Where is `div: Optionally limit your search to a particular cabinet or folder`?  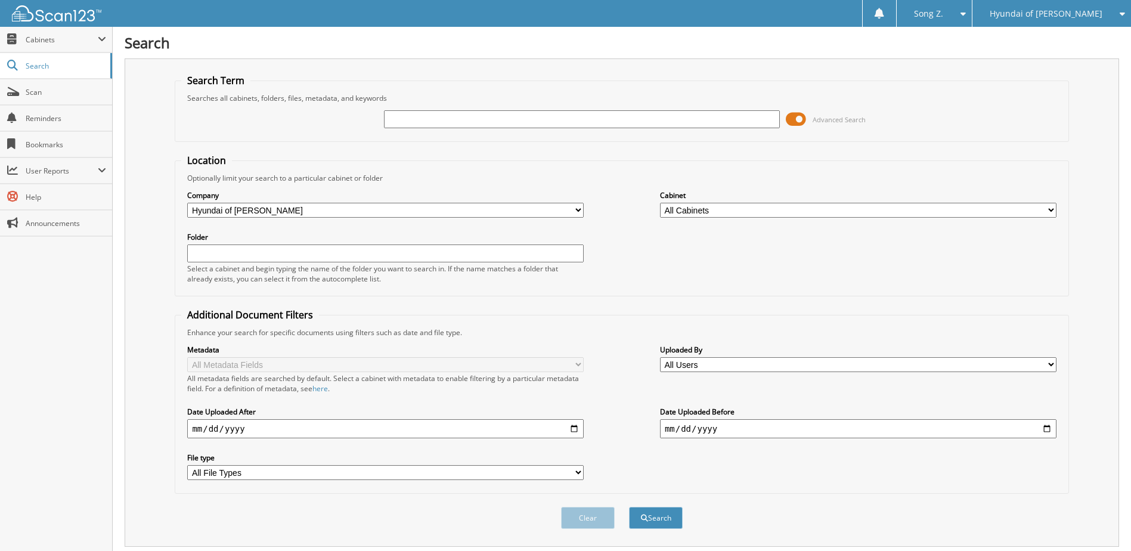 div: Optionally limit your search to a particular cabinet or folder is located at coordinates (621, 178).